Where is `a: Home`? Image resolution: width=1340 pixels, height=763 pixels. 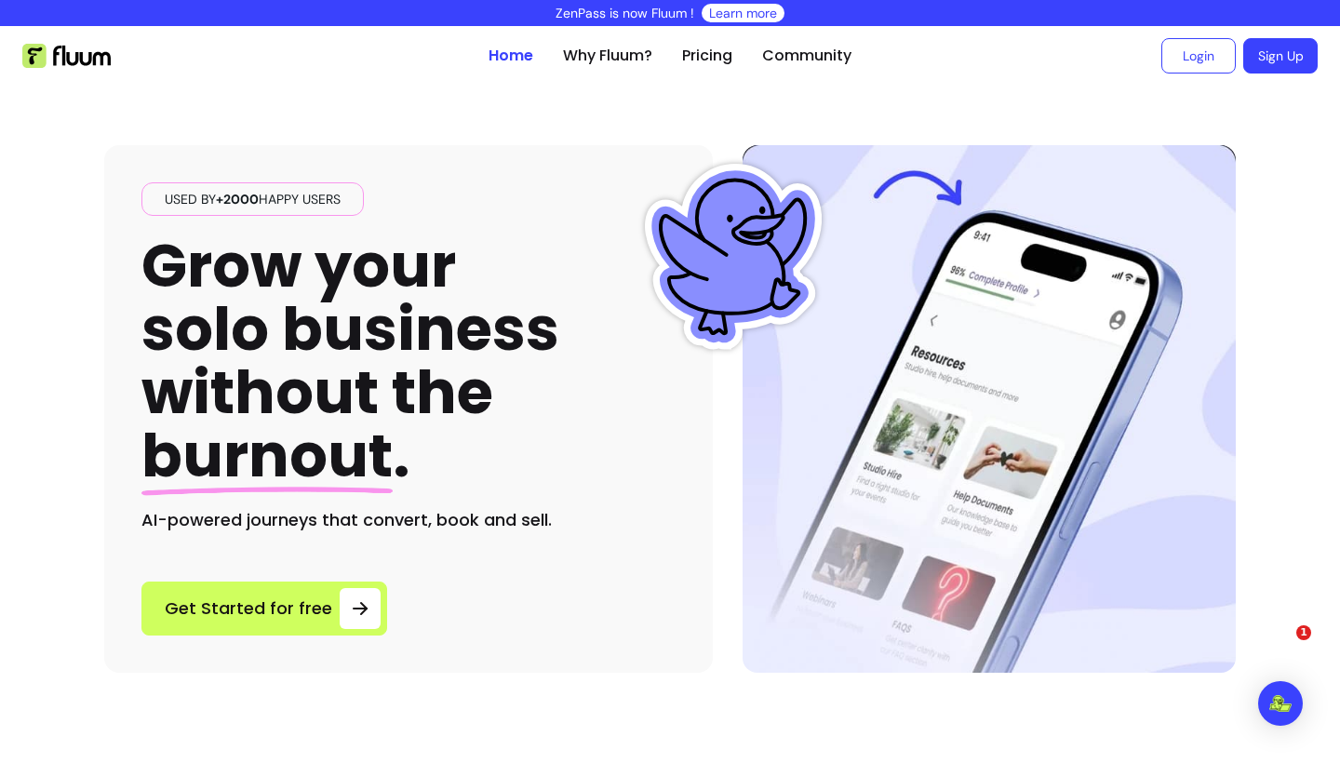
a: Home is located at coordinates (511, 56).